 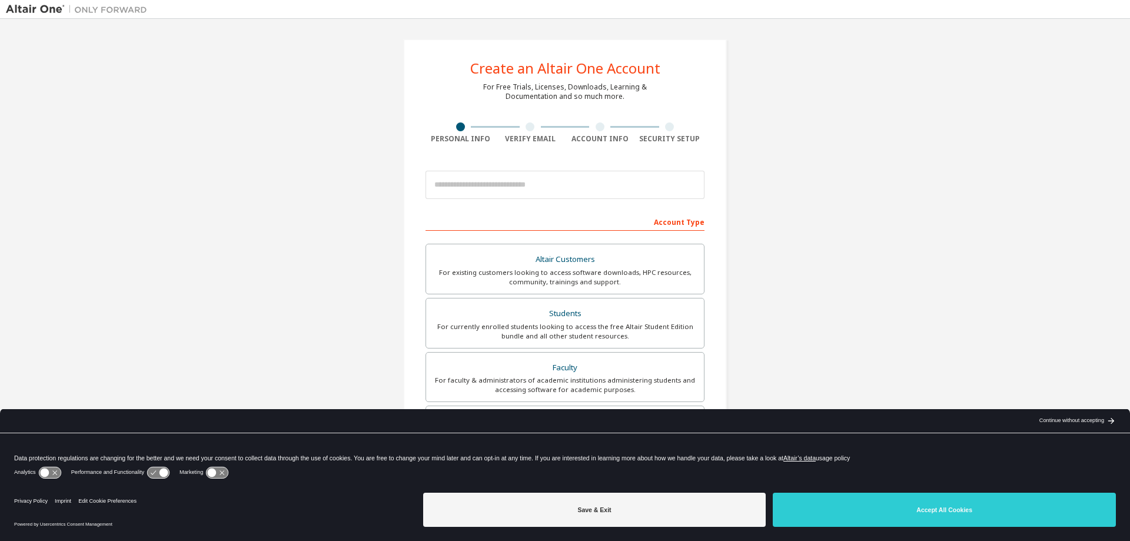 I want to click on div: Create an Altair One Account, so click(x=565, y=68).